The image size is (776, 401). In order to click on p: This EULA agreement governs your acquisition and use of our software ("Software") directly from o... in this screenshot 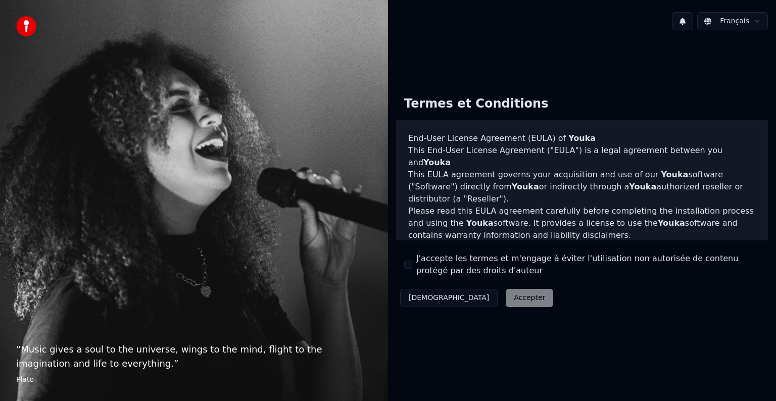, I will do `click(582, 187)`.